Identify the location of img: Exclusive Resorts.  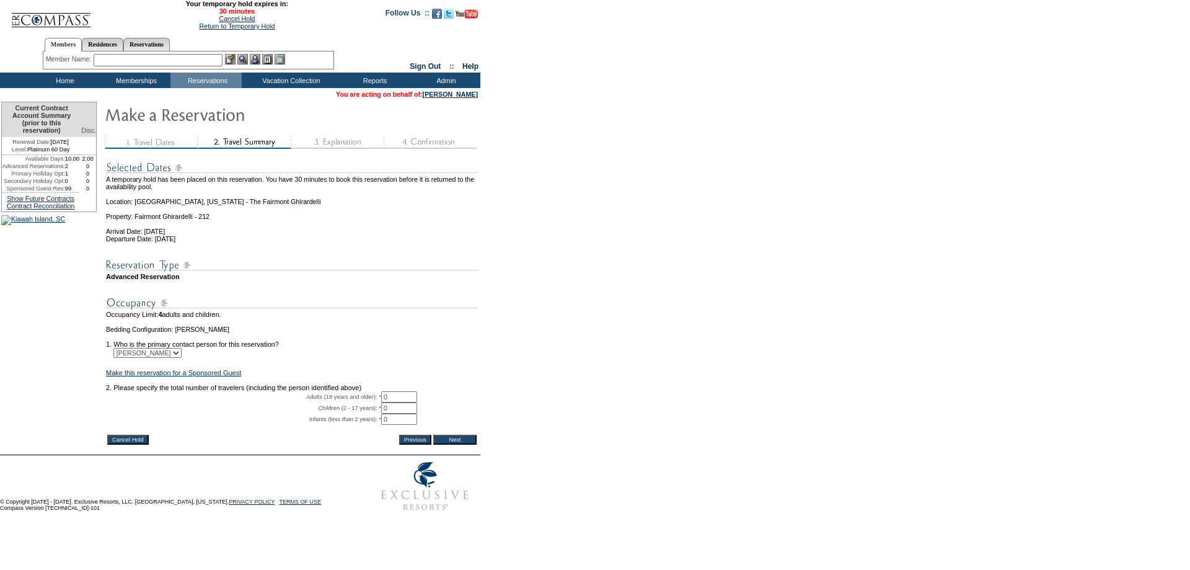
(425, 486).